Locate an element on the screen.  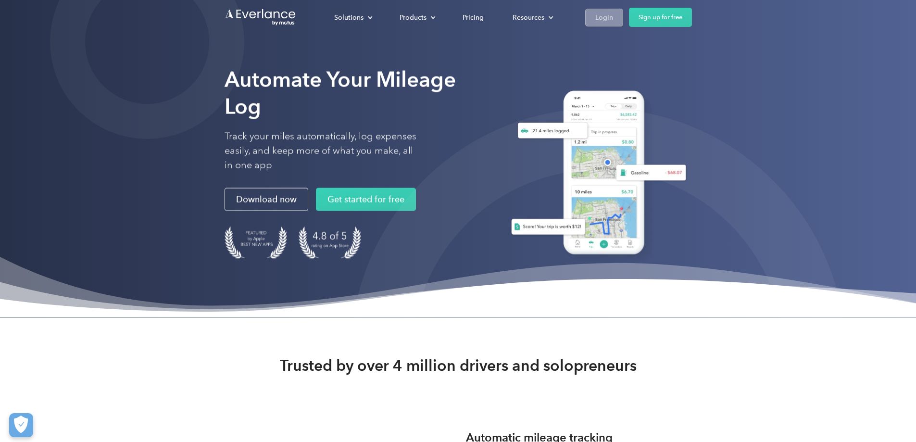
a: Sign up for free is located at coordinates (660, 17).